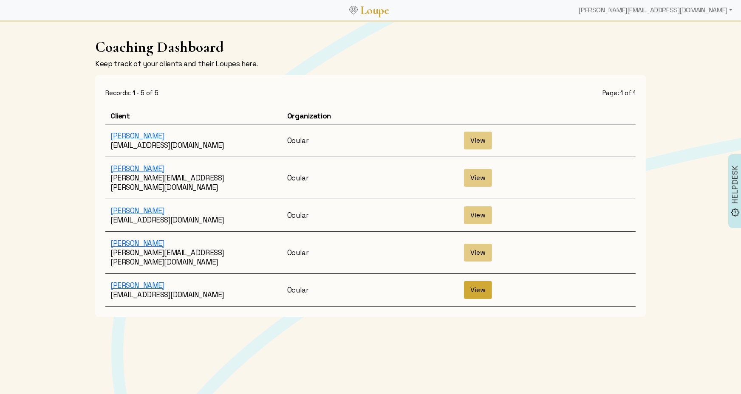 Image resolution: width=741 pixels, height=394 pixels. What do you see at coordinates (132, 93) in the screenshot?
I see `div: Records: 1 - 5 of 5` at bounding box center [132, 93].